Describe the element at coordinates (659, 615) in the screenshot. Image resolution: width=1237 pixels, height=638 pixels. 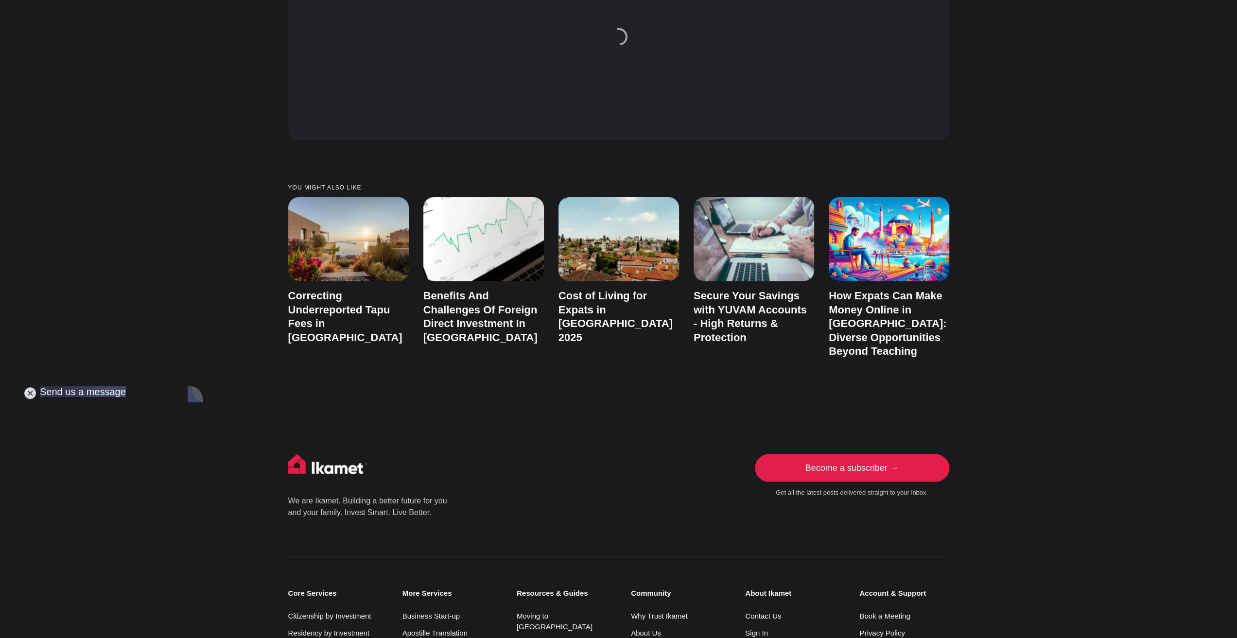
I see `a: Why Trust Ikamet` at that location.